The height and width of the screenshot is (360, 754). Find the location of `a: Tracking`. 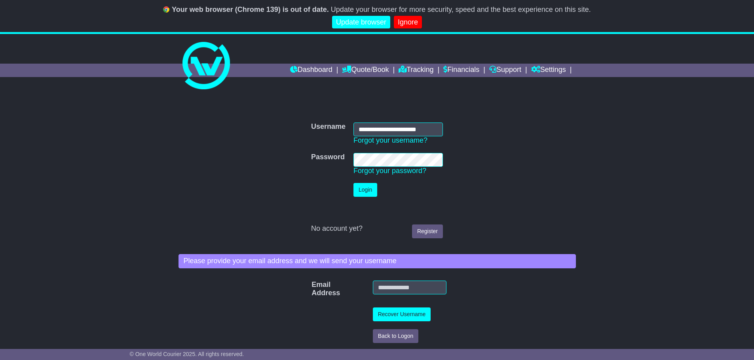

a: Tracking is located at coordinates (416, 70).